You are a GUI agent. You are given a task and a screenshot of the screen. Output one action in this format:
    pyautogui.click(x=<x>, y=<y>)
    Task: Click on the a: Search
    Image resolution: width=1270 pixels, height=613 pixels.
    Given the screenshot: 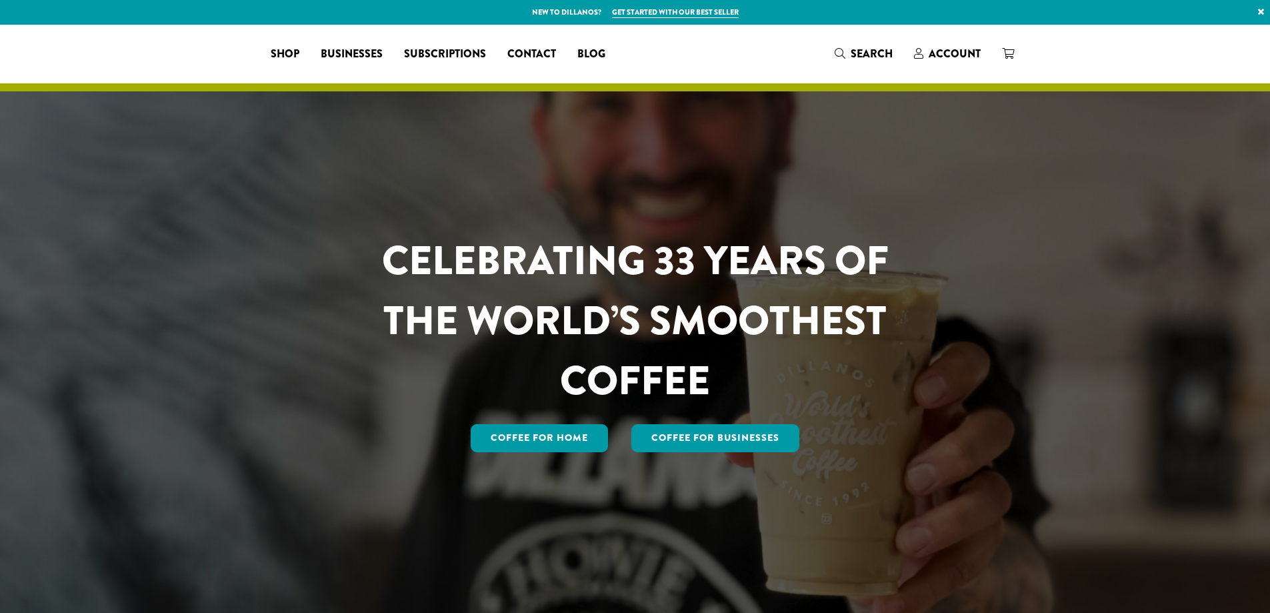 What is the action you would take?
    pyautogui.click(x=863, y=53)
    